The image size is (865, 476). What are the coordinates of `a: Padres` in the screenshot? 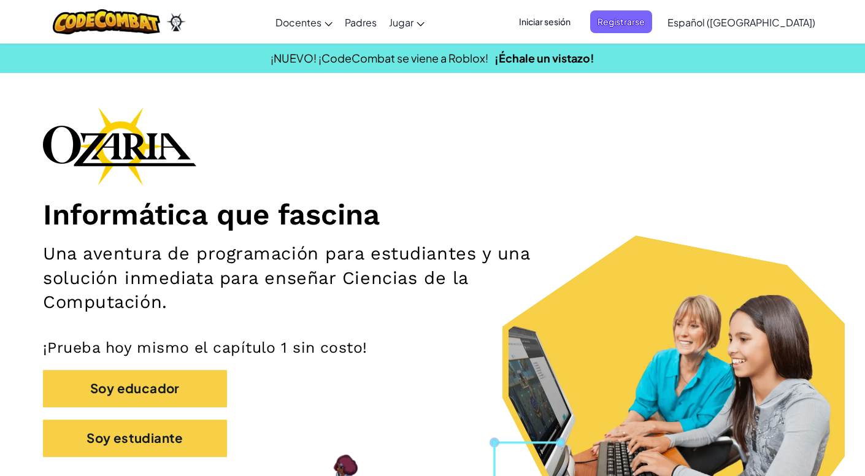 It's located at (361, 22).